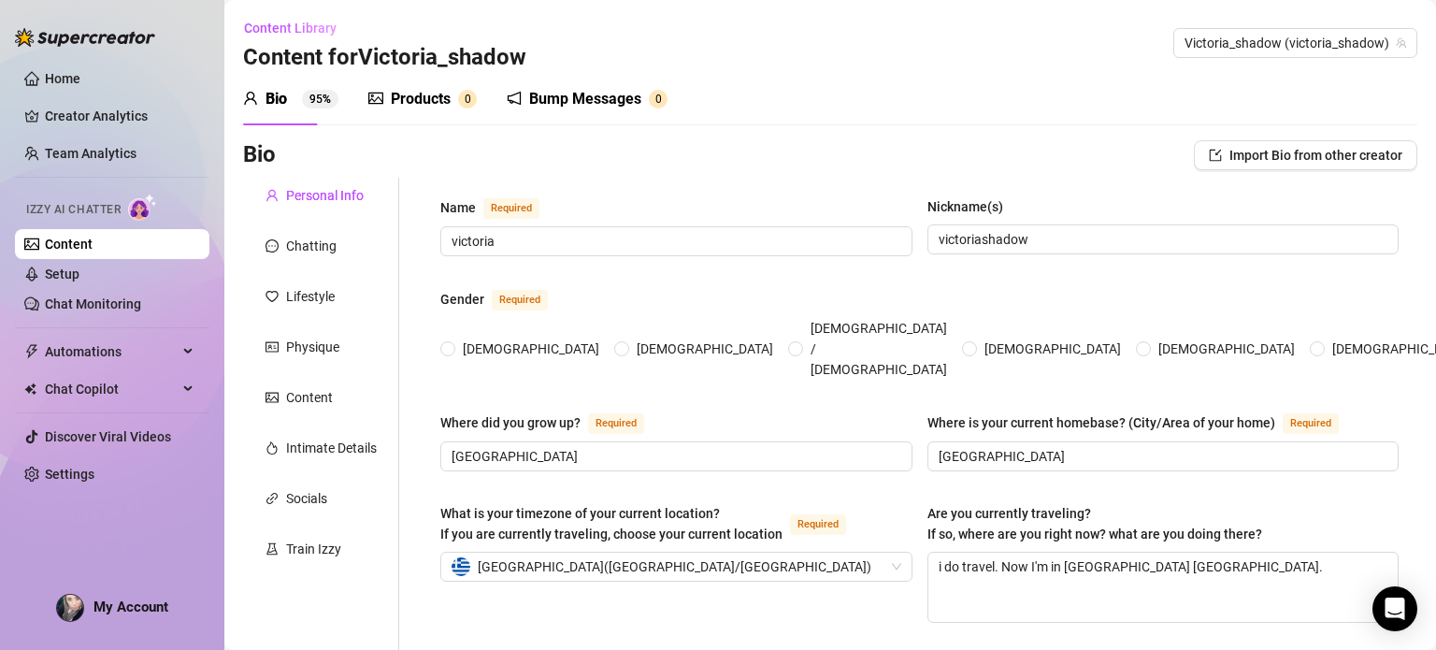  I want to click on span: Content Library, so click(290, 28).